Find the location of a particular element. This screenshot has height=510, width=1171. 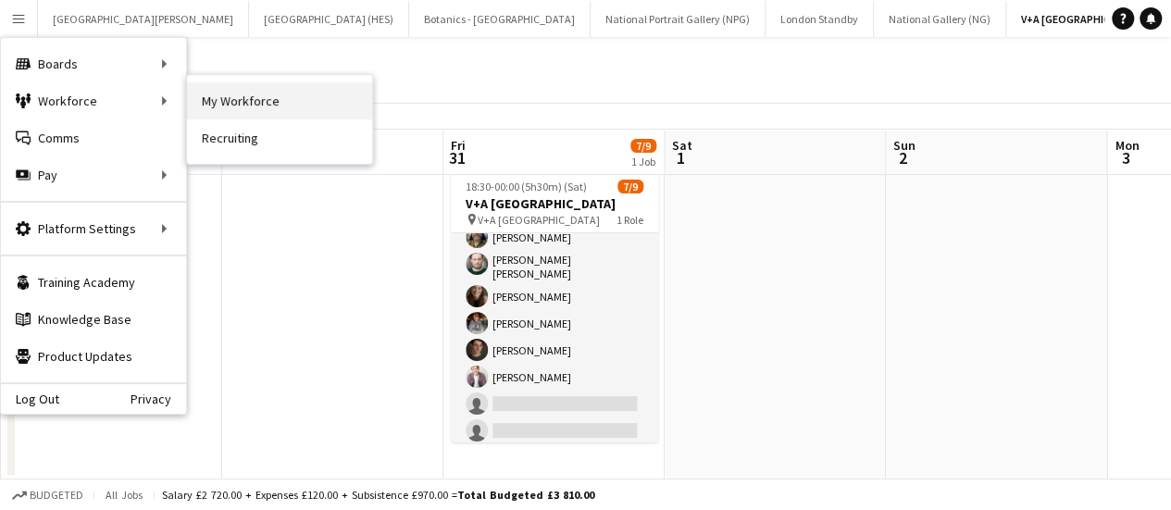

span: 18:30-00:00 (5h30m) (Sat) is located at coordinates (526, 186).